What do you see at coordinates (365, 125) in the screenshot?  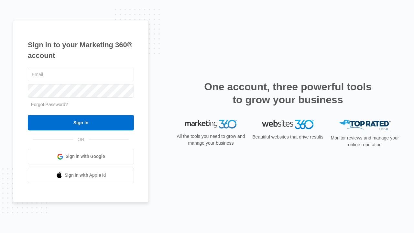 I see `img: Top Rated Local` at bounding box center [365, 125].